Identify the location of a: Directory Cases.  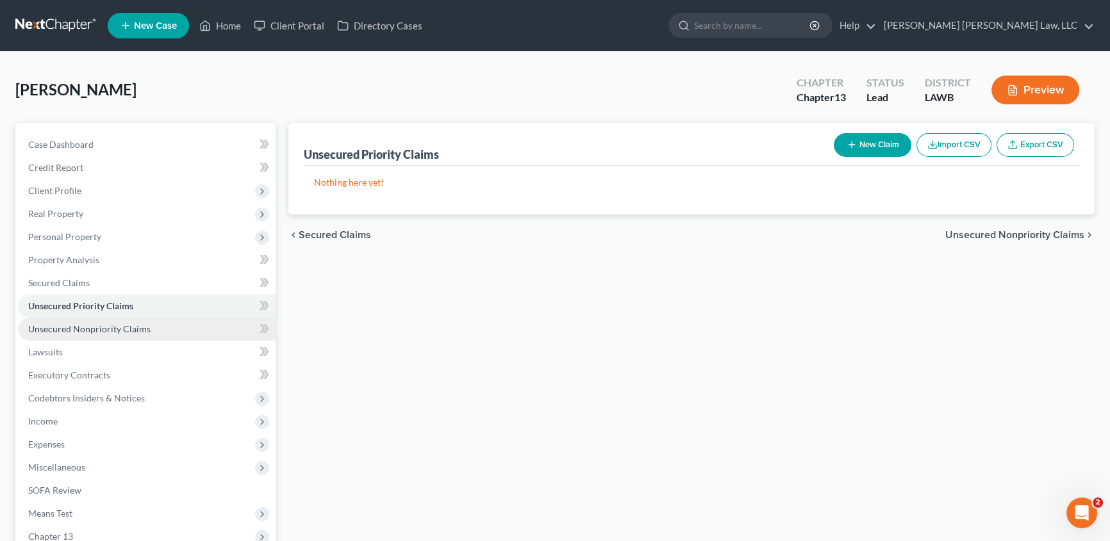
(379, 26).